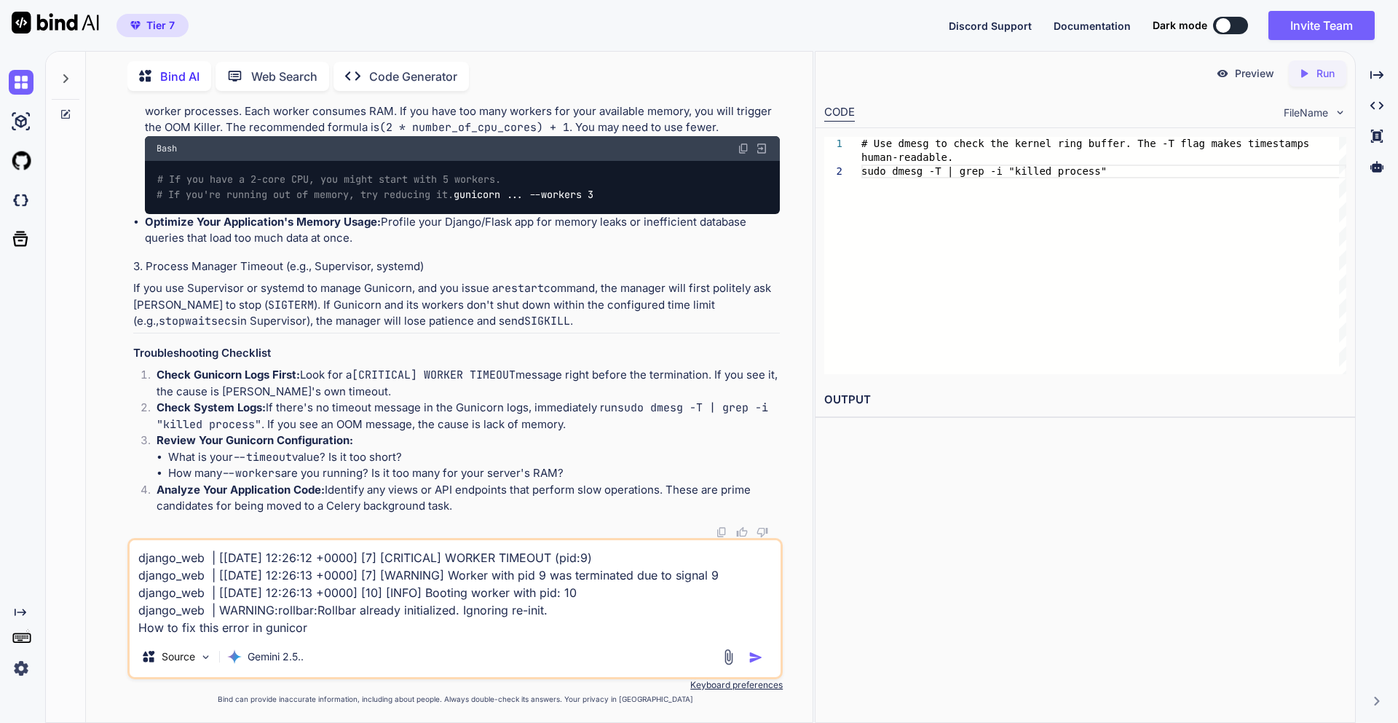  What do you see at coordinates (984, 171) in the screenshot?
I see `span: sudo dmesg -T | grep -i "killed process"` at bounding box center [984, 171].